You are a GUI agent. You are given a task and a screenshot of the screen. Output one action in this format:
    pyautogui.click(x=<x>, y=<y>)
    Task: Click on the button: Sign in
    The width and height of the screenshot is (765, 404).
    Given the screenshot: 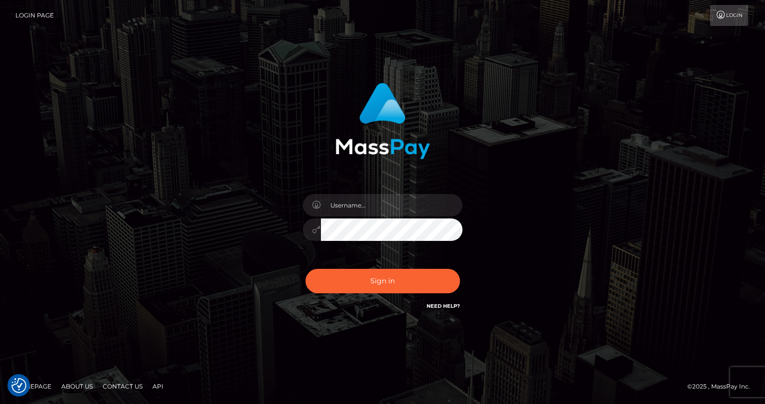 What is the action you would take?
    pyautogui.click(x=383, y=280)
    